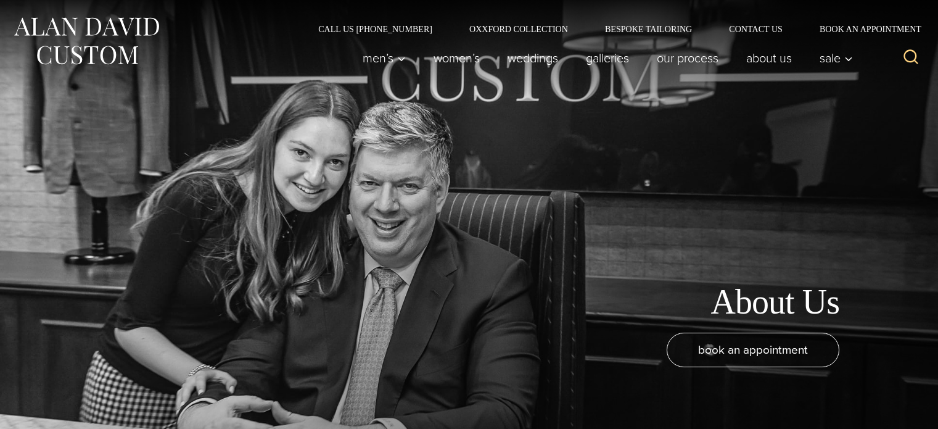 The height and width of the screenshot is (429, 938). Describe the element at coordinates (608, 58) in the screenshot. I see `a: Galleries` at that location.